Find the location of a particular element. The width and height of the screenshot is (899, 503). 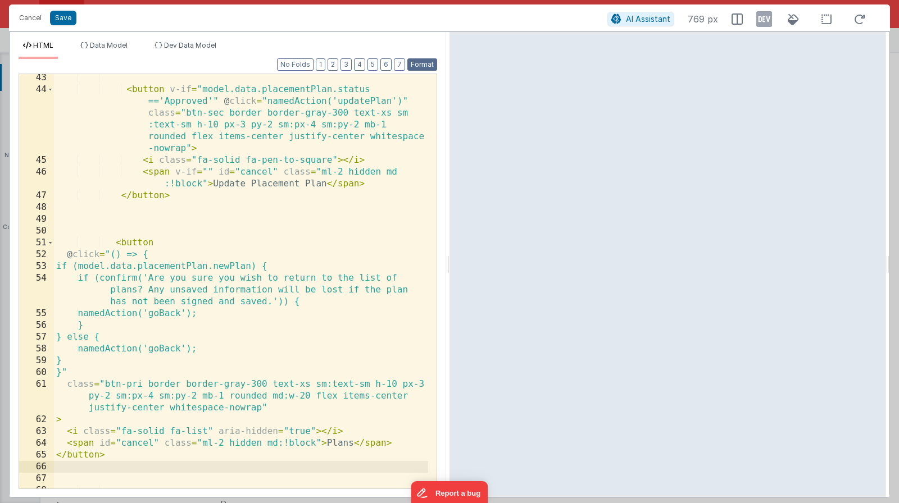

button: 7 is located at coordinates (399, 65).